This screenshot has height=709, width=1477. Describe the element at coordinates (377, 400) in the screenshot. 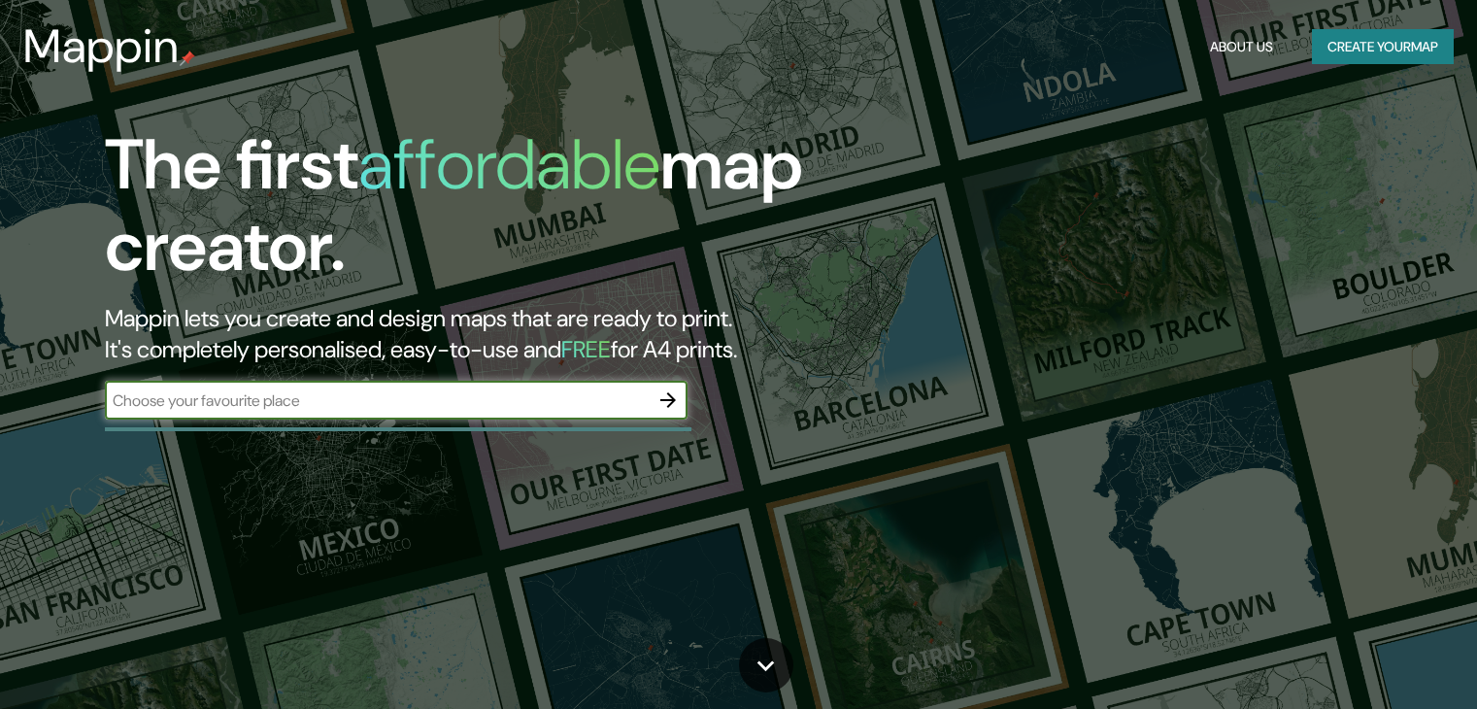

I see `input: Choose your favourite place` at that location.